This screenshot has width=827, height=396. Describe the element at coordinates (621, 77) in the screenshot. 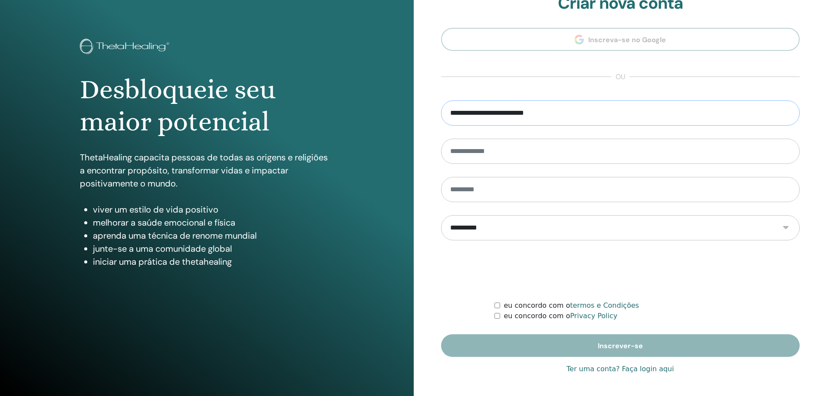

I see `span: ou` at that location.